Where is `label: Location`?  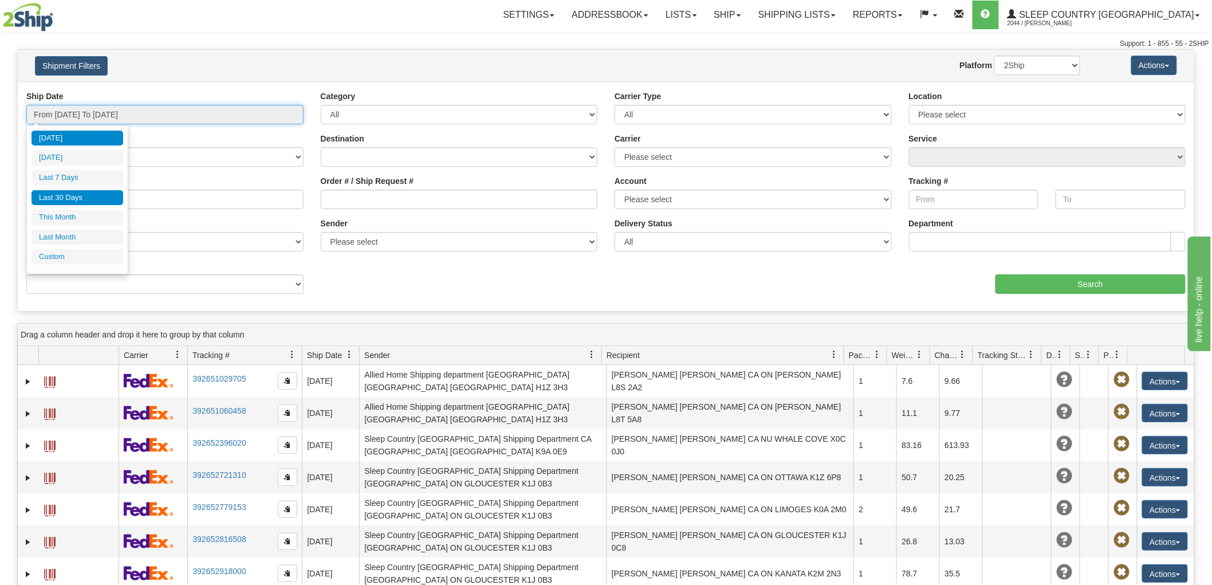 label: Location is located at coordinates (926, 96).